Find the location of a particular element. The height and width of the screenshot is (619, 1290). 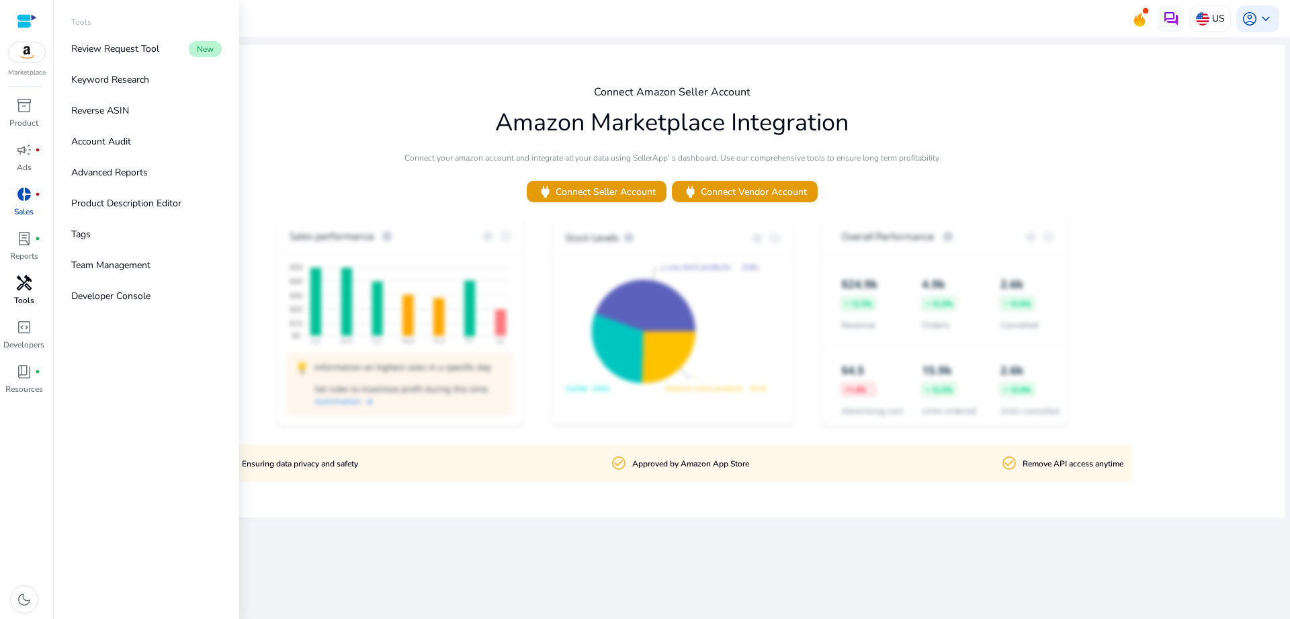

p: Reports is located at coordinates (24, 256).